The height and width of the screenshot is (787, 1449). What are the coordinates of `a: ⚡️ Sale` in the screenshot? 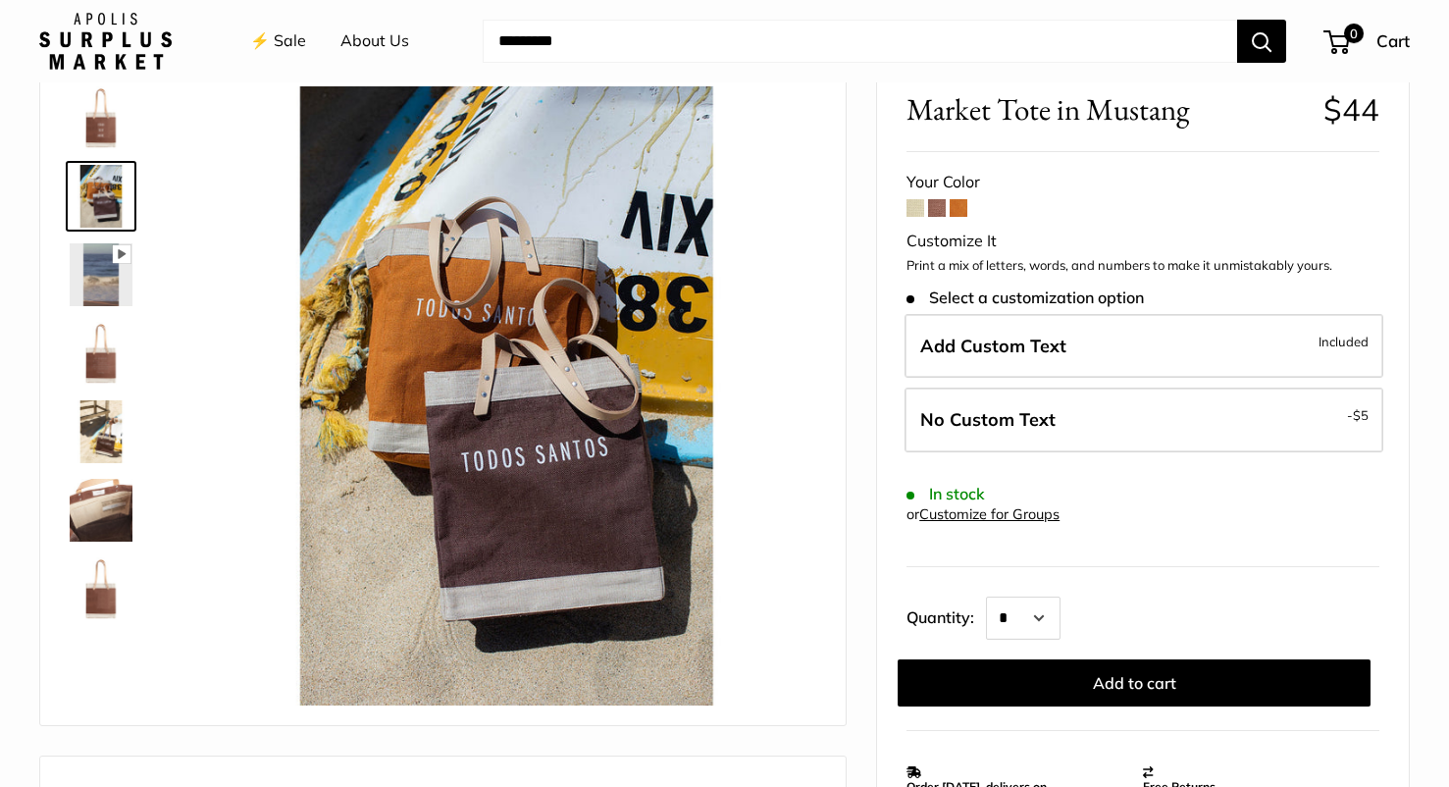 It's located at (278, 41).